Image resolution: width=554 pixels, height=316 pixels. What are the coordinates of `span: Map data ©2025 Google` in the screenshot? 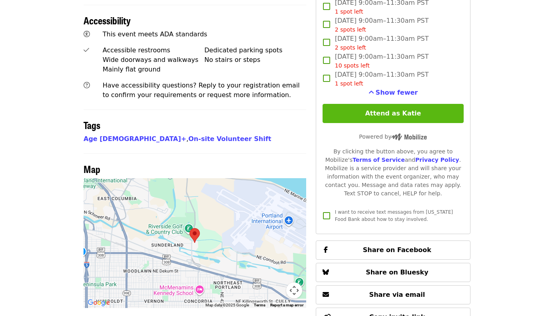 It's located at (227, 305).